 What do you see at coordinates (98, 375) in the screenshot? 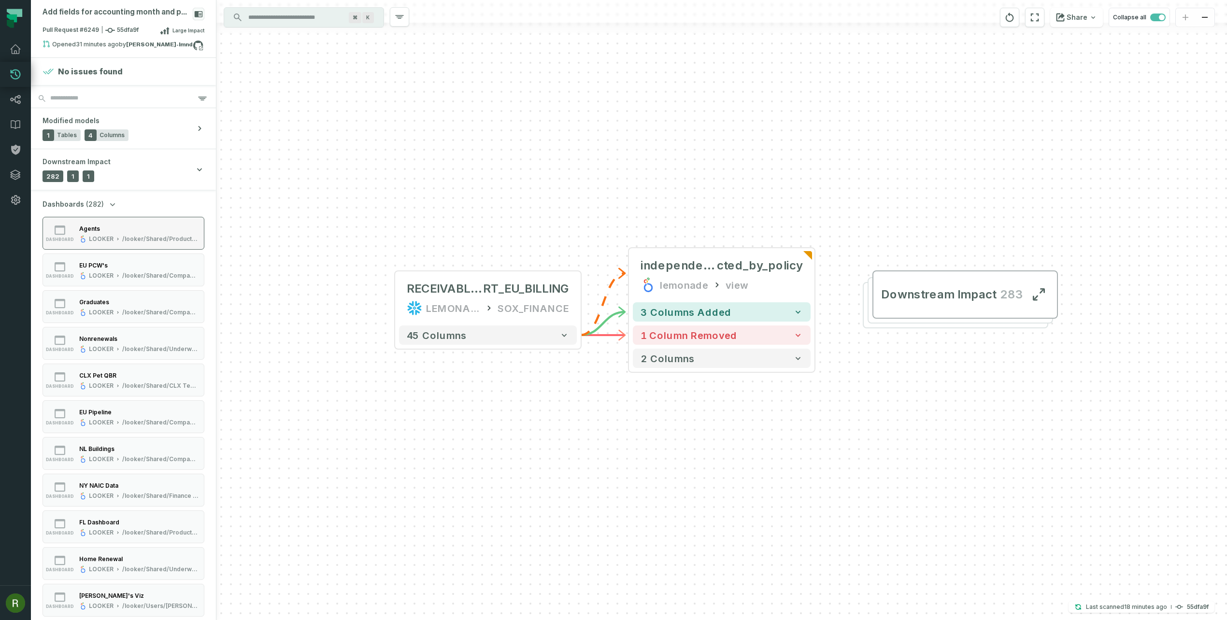
I see `div: CLX Pet QBR` at bounding box center [98, 375].